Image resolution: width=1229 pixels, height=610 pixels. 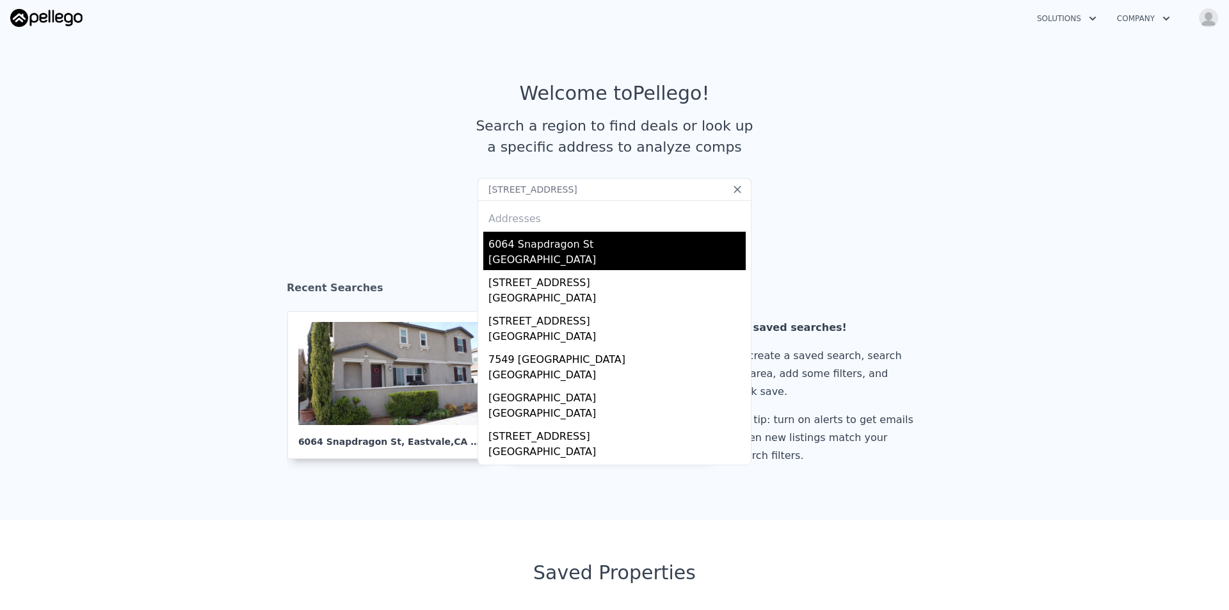 What do you see at coordinates (615, 573) in the screenshot?
I see `div: Saved Properties` at bounding box center [615, 573].